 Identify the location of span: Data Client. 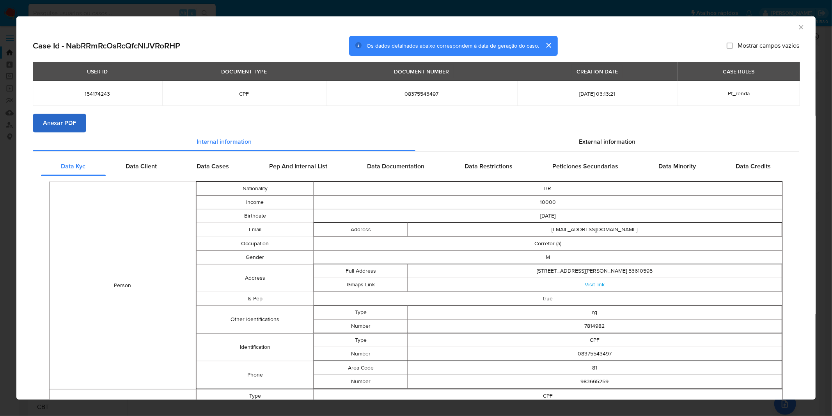
(141, 166).